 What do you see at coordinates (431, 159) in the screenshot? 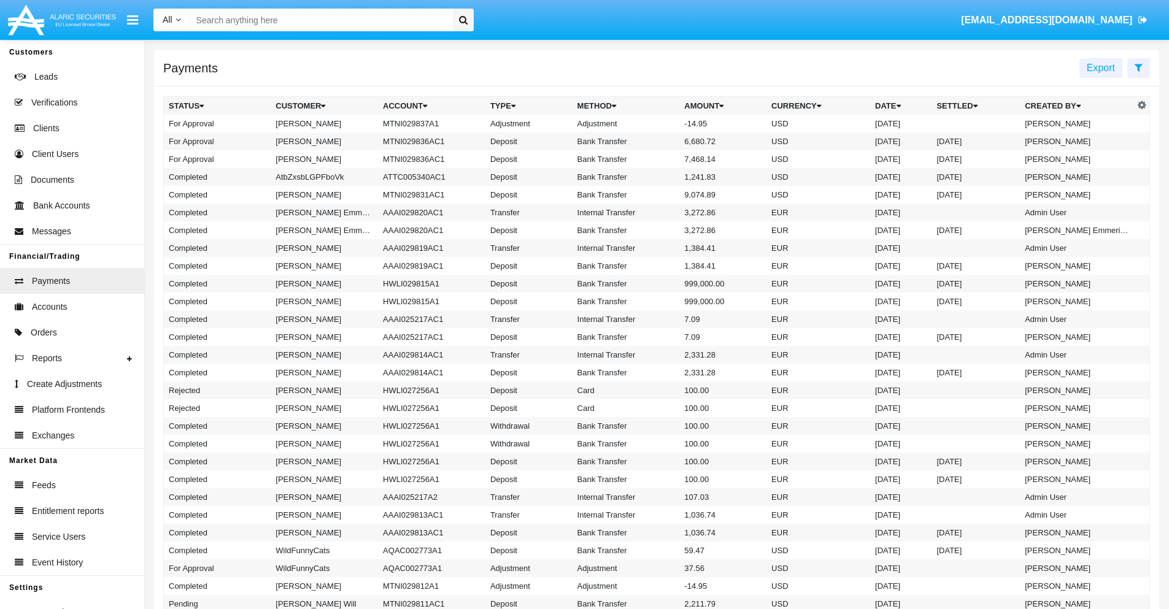
I see `td: MTNI029836AC1` at bounding box center [431, 159].